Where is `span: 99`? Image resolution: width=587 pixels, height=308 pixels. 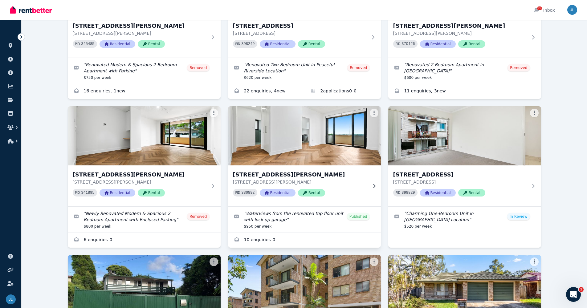
span: 99 is located at coordinates (539, 8).